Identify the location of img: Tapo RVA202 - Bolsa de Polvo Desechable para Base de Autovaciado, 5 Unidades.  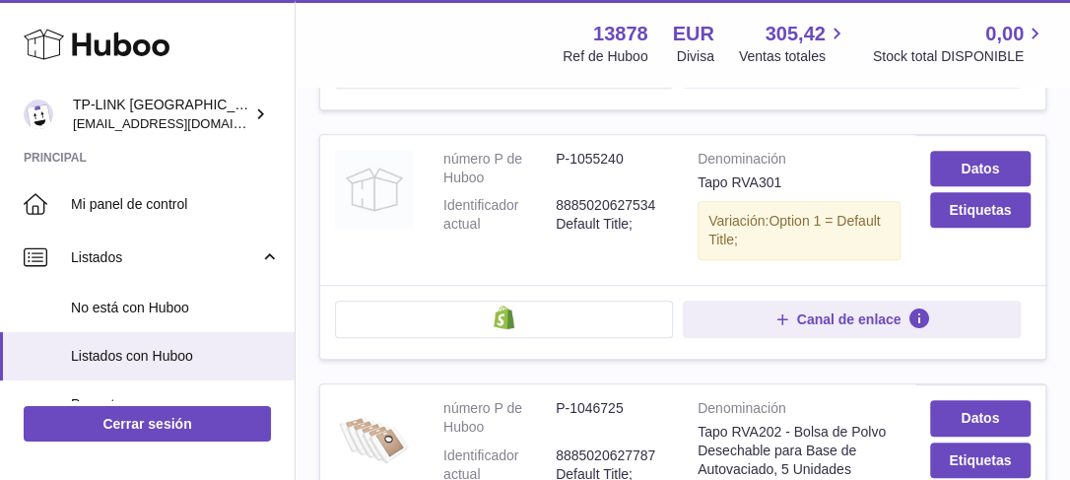
(374, 439).